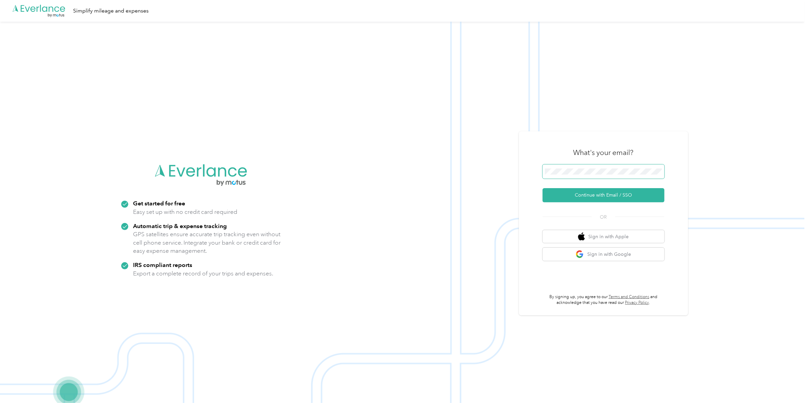  I want to click on strong: IRS compliant reports, so click(162, 265).